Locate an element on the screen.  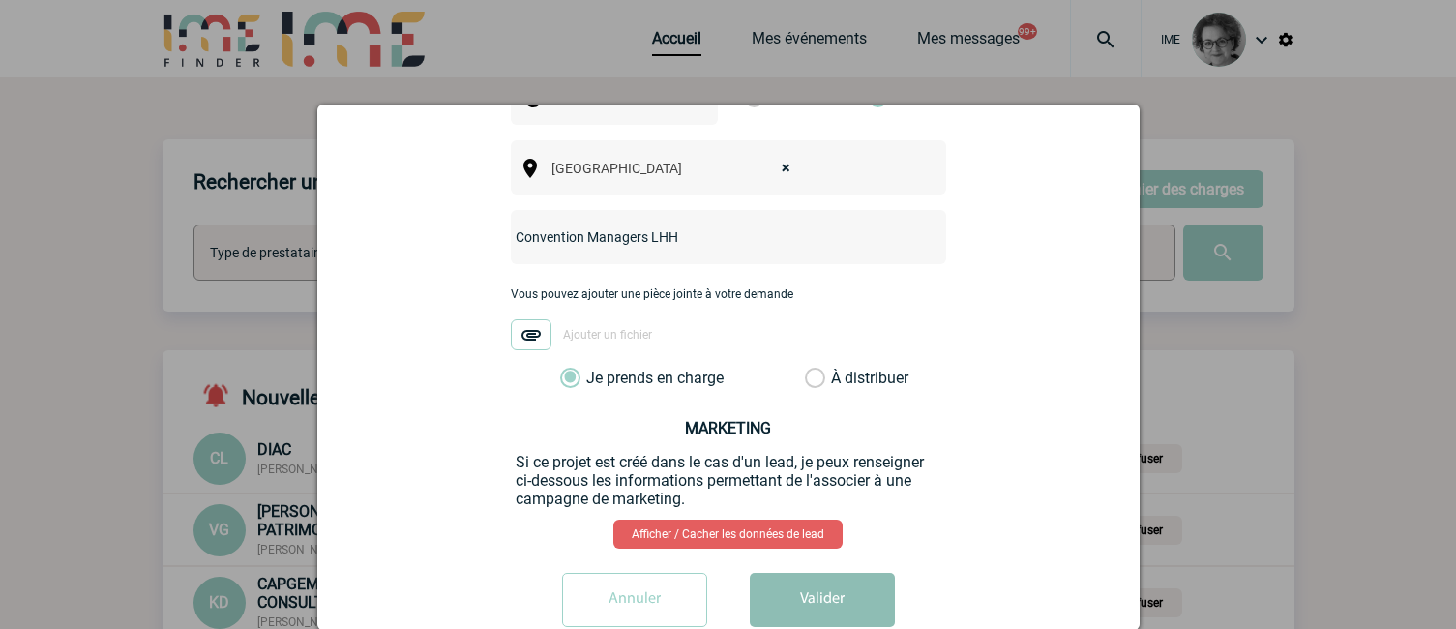
p: Si ce projet est créé dans le cas d'un lead, je peux renseigner ci-dessous les informations perme... is located at coordinates (728, 480).